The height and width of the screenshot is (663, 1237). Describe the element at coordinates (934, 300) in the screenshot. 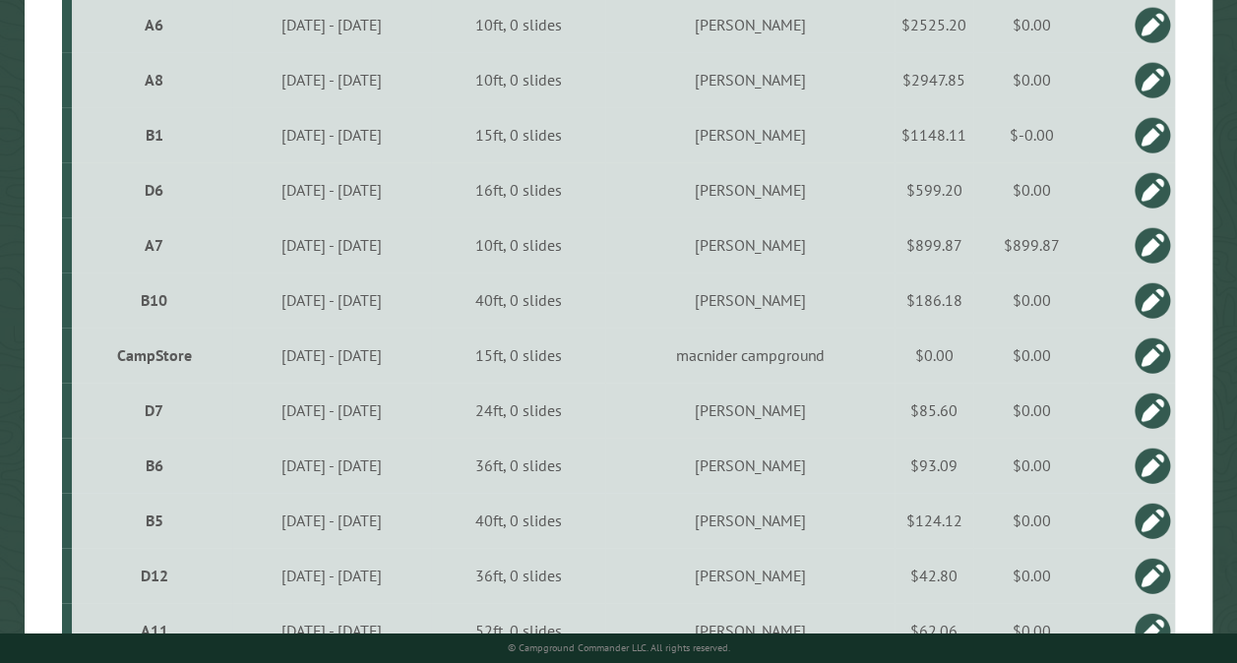

I see `td: $186.18` at that location.